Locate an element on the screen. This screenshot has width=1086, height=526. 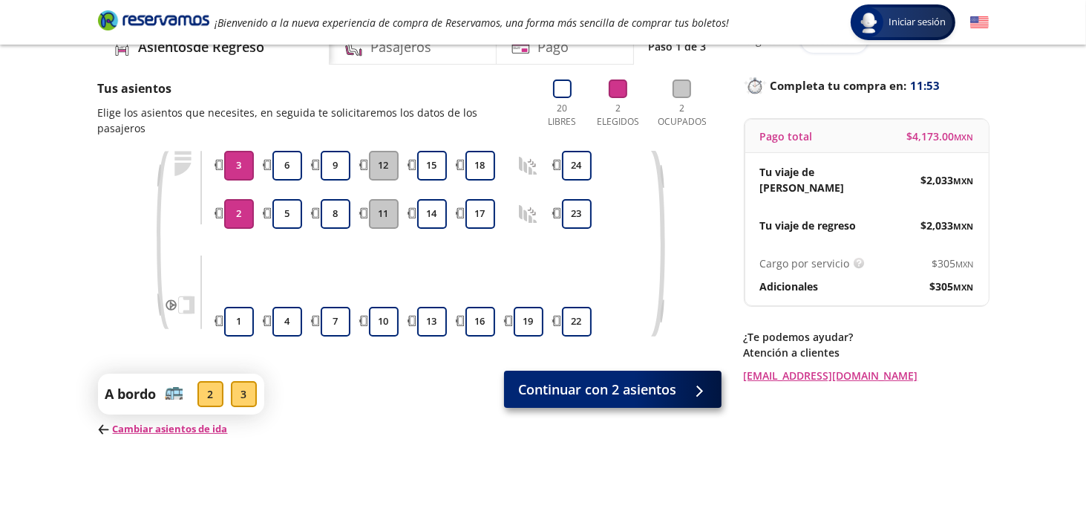
button: 17 is located at coordinates (480, 214).